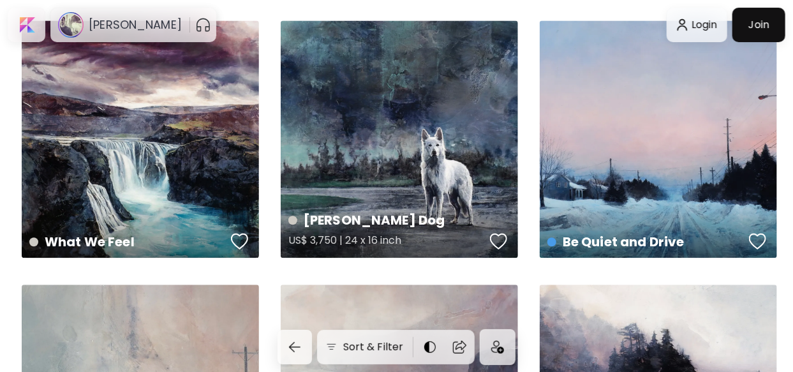 The height and width of the screenshot is (372, 793). What do you see at coordinates (658, 139) in the screenshot?
I see `a: Be Quiet and Drivefavoriteshttps://cdn.kaleido.art/CDN/Artwork/134532/Primary/medium.webp?updated...` at bounding box center [658, 139].